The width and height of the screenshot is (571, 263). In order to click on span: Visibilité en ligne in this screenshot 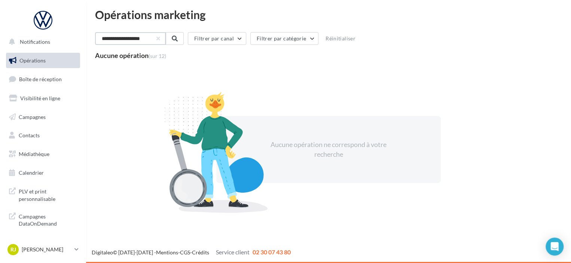, I will do `click(40, 98)`.